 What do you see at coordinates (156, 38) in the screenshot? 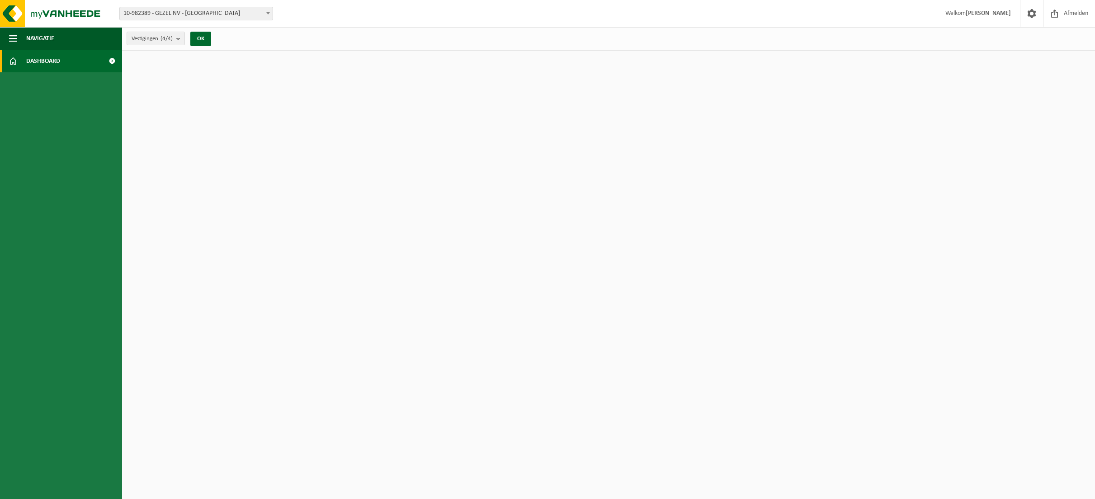
I see `button: Vestigingen(4/4)` at bounding box center [156, 38].